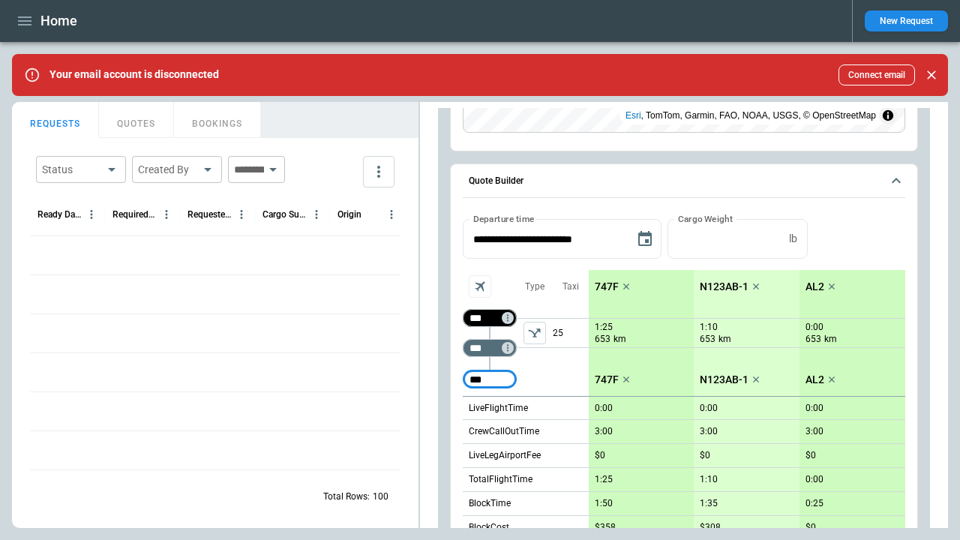 This screenshot has width=960, height=540. What do you see at coordinates (888, 116) in the screenshot?
I see `summary: Toggle attribution` at bounding box center [888, 116].